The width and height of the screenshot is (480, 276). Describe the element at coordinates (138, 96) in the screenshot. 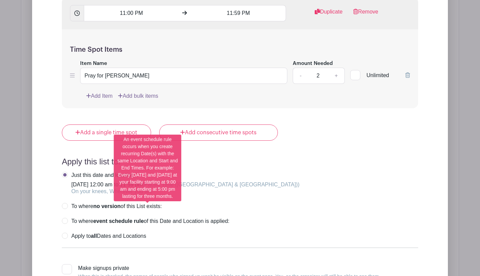

I see `a: Add bulk items` at that location.